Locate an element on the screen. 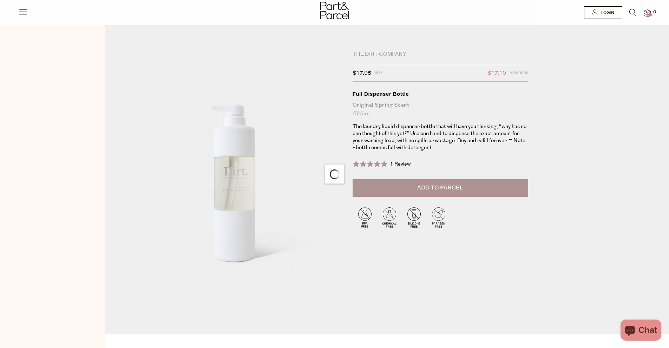 The height and width of the screenshot is (348, 669). div: Full Dispenser Bottle is located at coordinates (440, 94).